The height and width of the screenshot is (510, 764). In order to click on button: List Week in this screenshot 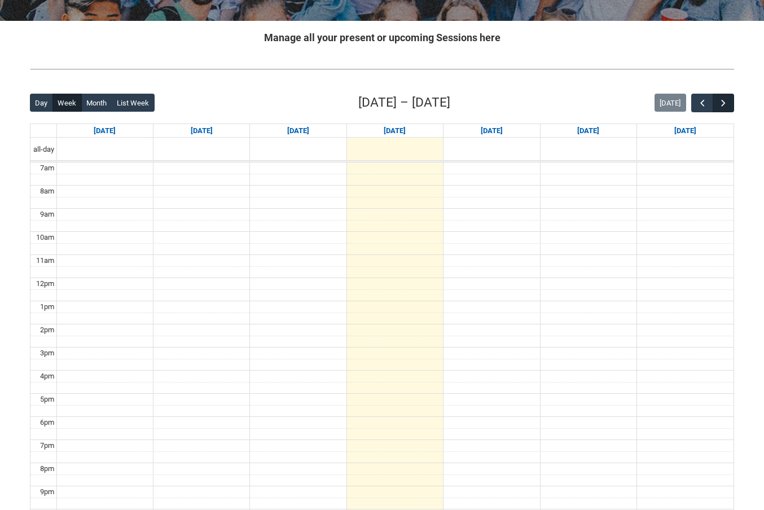, I will do `click(133, 103)`.